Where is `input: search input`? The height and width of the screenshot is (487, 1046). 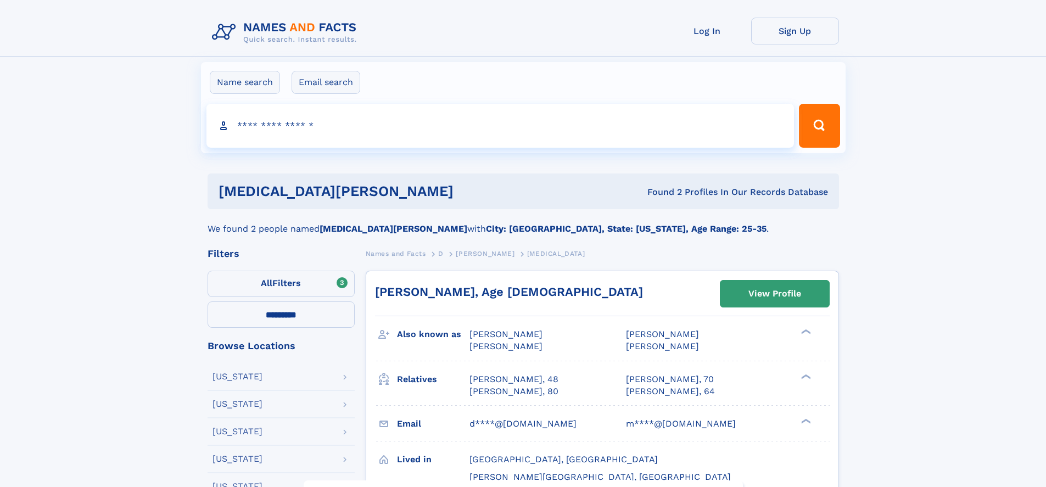 input: search input is located at coordinates (500, 126).